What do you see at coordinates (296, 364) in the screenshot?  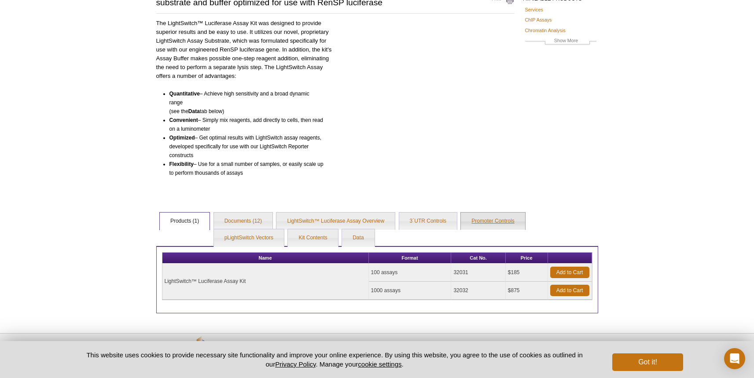 I see `a: Privacy Policy` at bounding box center [296, 364].